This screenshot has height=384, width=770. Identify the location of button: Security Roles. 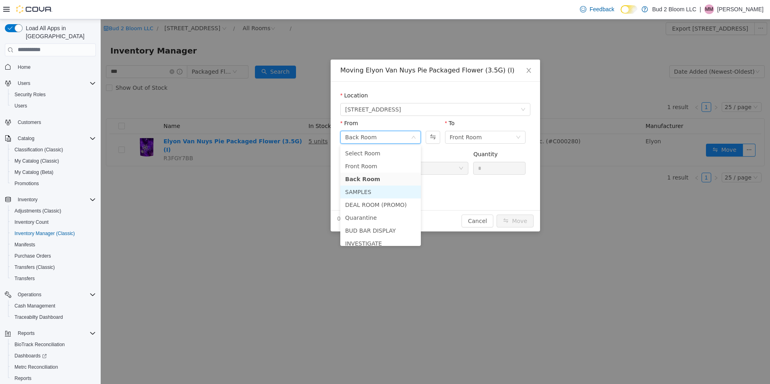
(54, 95).